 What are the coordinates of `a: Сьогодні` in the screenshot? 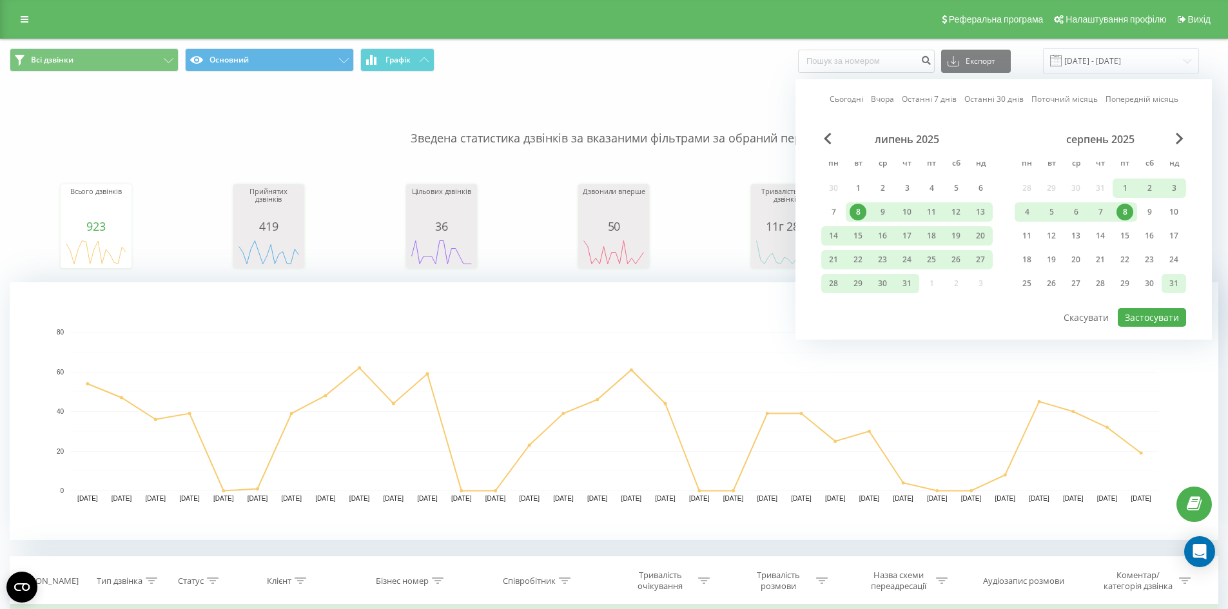 It's located at (846, 99).